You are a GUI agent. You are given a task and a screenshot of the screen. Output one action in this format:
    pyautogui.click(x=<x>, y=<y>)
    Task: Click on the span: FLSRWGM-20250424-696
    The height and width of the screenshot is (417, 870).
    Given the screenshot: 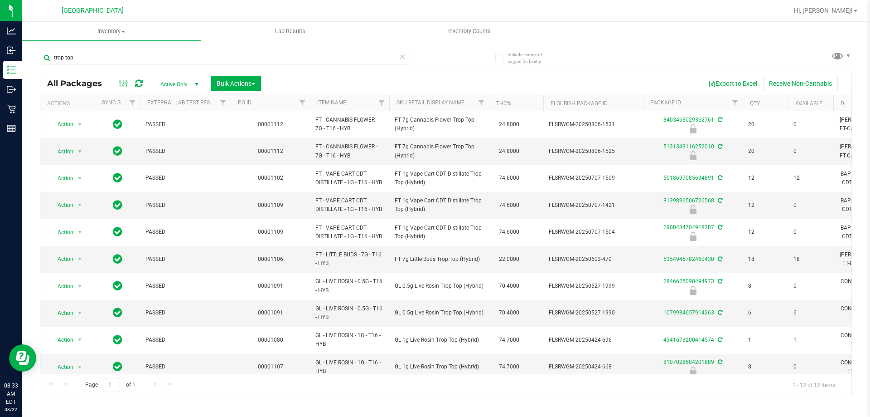 What is the action you would take?
    pyautogui.click(x=593, y=340)
    